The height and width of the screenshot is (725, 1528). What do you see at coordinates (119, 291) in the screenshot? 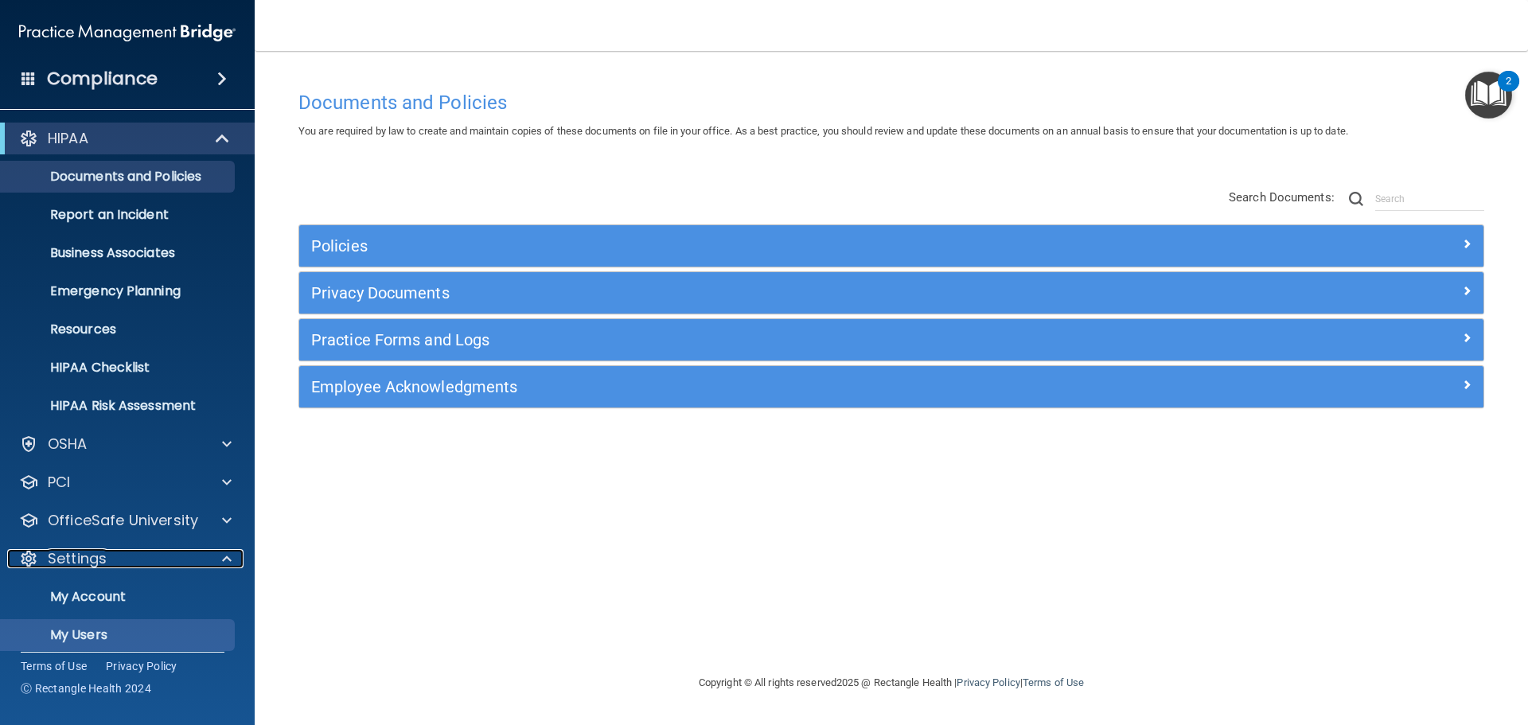
I see `p: Emergency Planning` at bounding box center [119, 291].